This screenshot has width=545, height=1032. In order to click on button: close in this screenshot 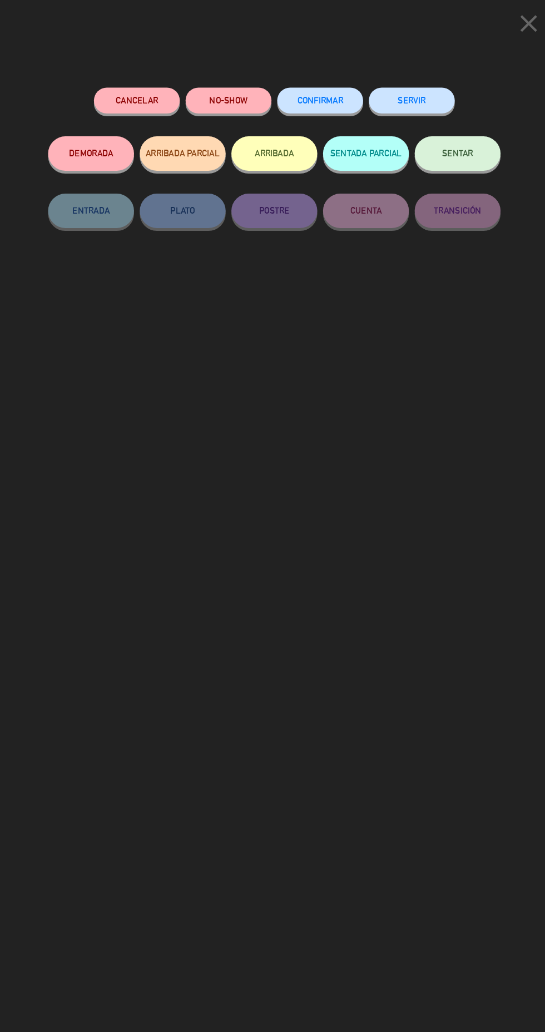, I will do `click(520, 24)`.